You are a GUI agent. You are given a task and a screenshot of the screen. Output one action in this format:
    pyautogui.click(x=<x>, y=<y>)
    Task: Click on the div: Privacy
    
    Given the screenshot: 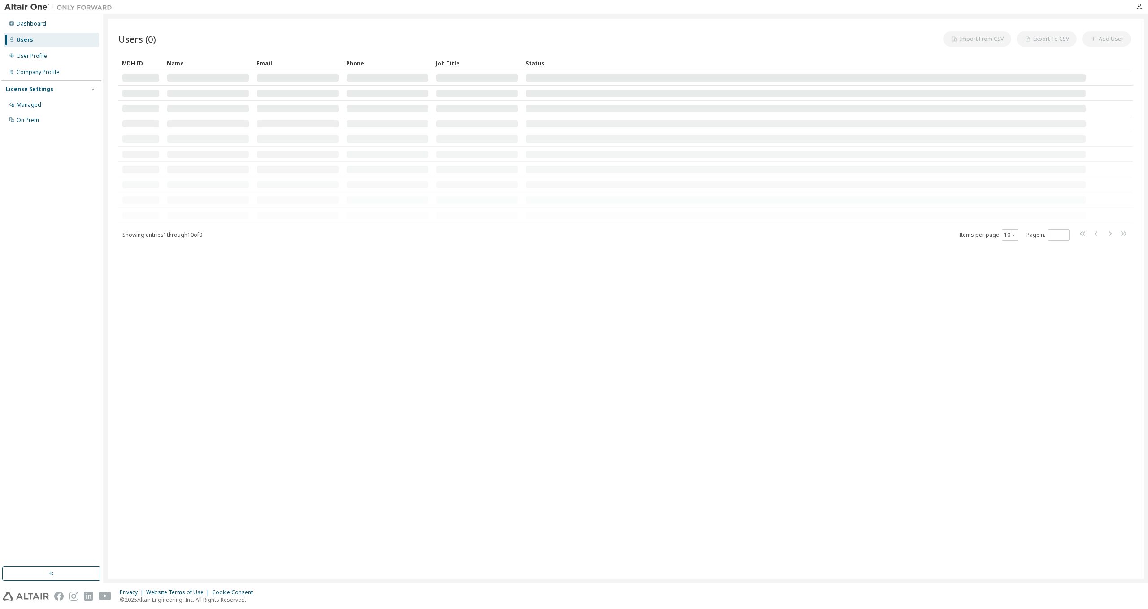 What is the action you would take?
    pyautogui.click(x=133, y=592)
    